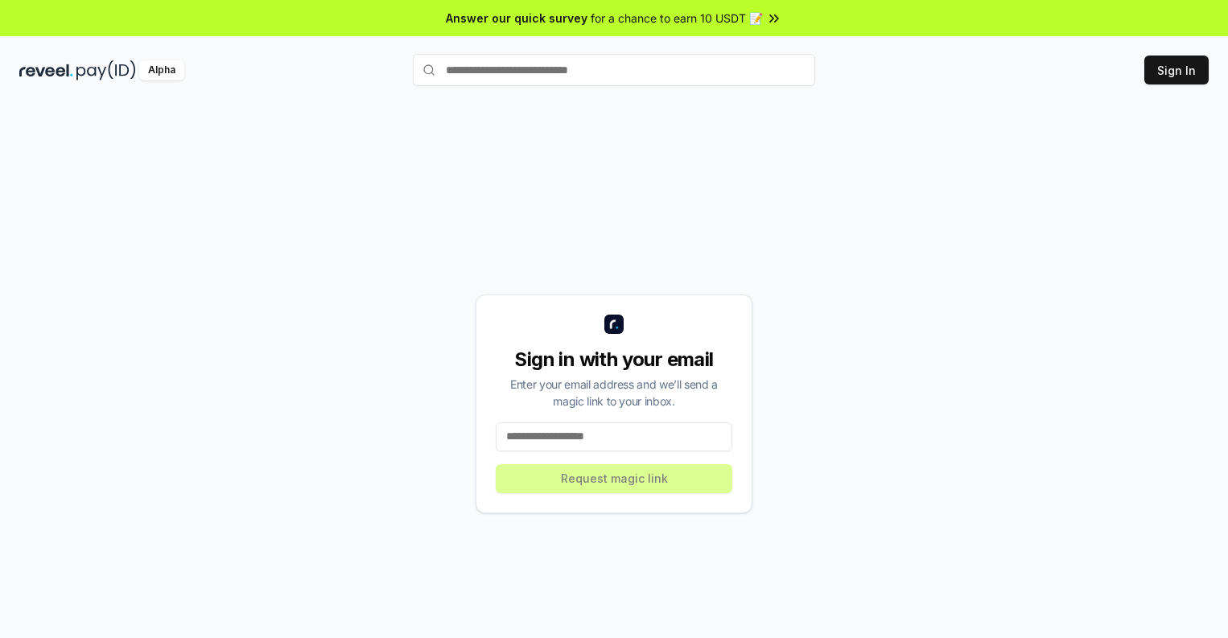 The height and width of the screenshot is (638, 1228). Describe the element at coordinates (1176, 70) in the screenshot. I see `button: Sign In` at that location.